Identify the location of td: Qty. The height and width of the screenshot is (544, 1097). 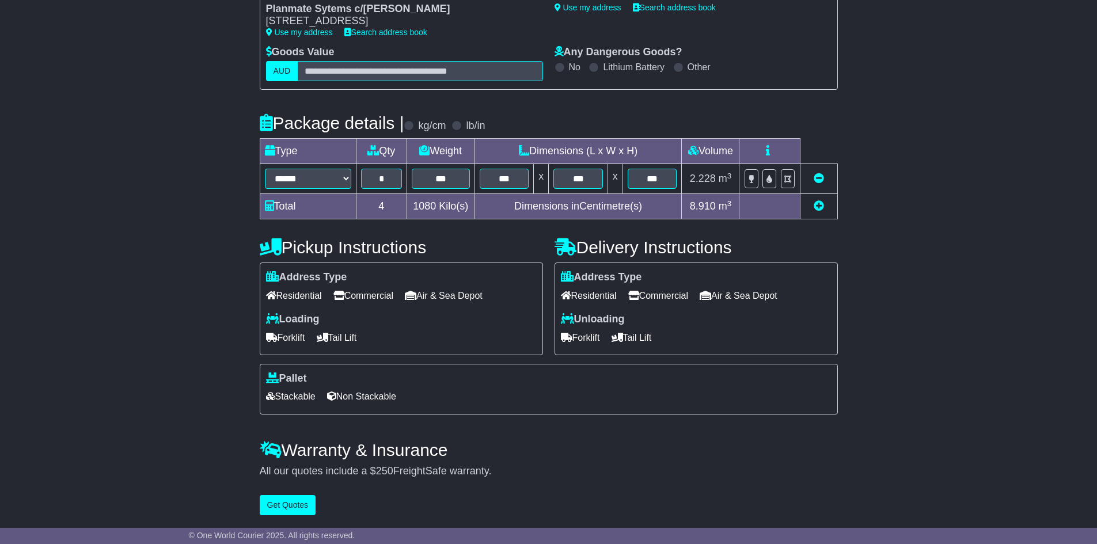
(381, 152).